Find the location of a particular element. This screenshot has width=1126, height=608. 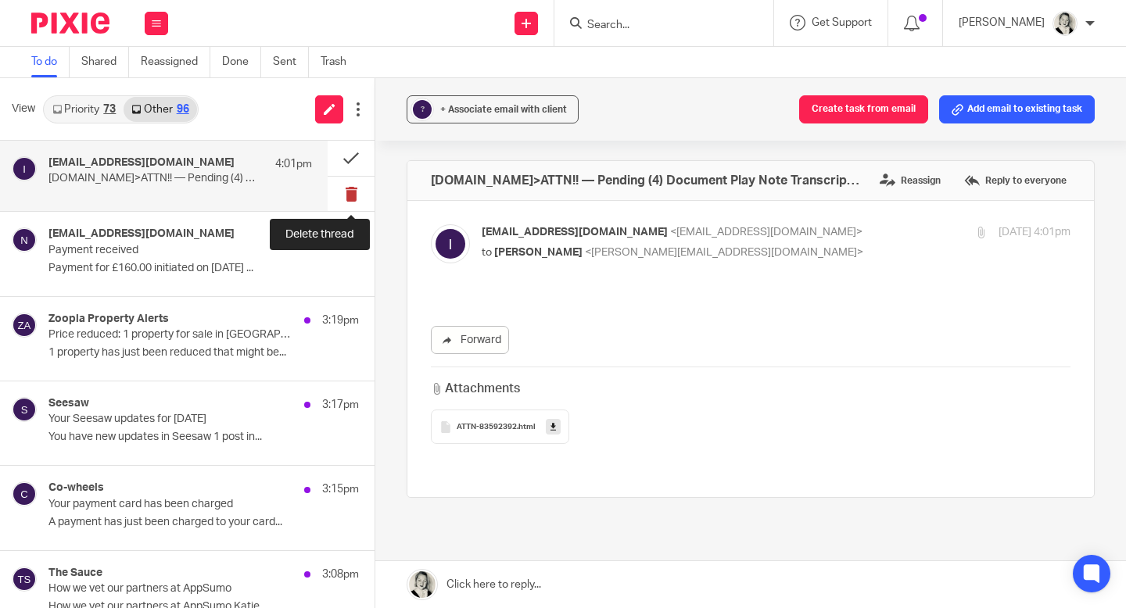

p: A payment has just been charged to your card... is located at coordinates (203, 522).